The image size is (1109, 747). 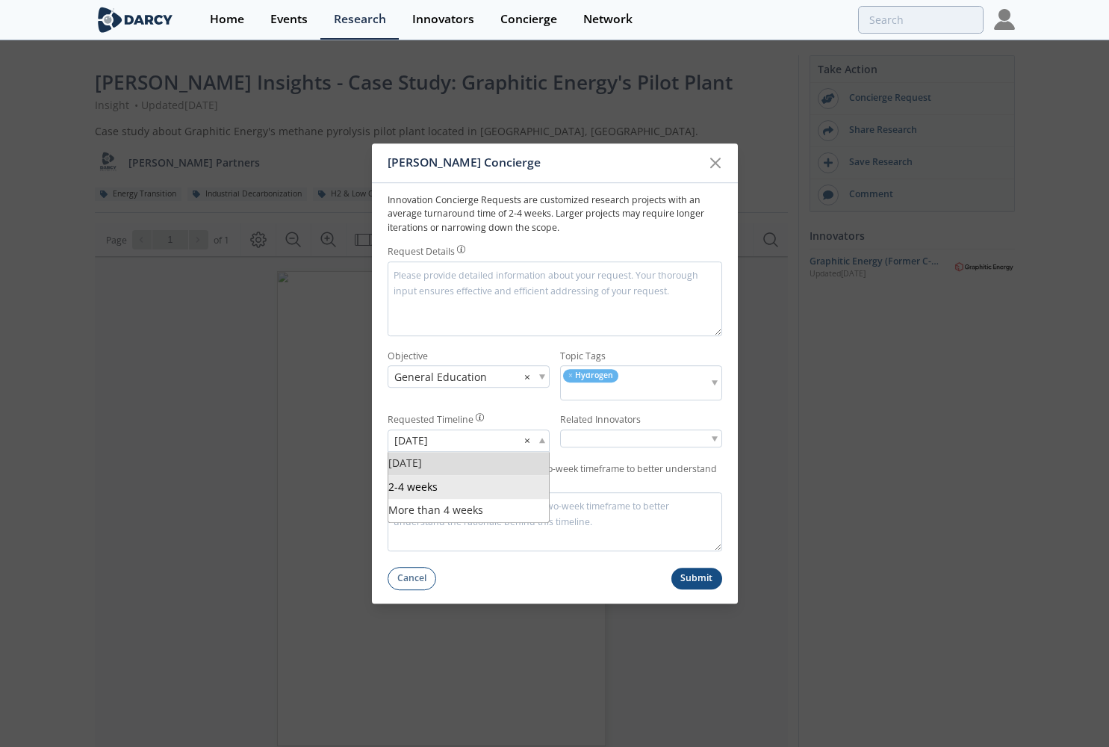 What do you see at coordinates (289, 19) in the screenshot?
I see `div: Events` at bounding box center [289, 19].